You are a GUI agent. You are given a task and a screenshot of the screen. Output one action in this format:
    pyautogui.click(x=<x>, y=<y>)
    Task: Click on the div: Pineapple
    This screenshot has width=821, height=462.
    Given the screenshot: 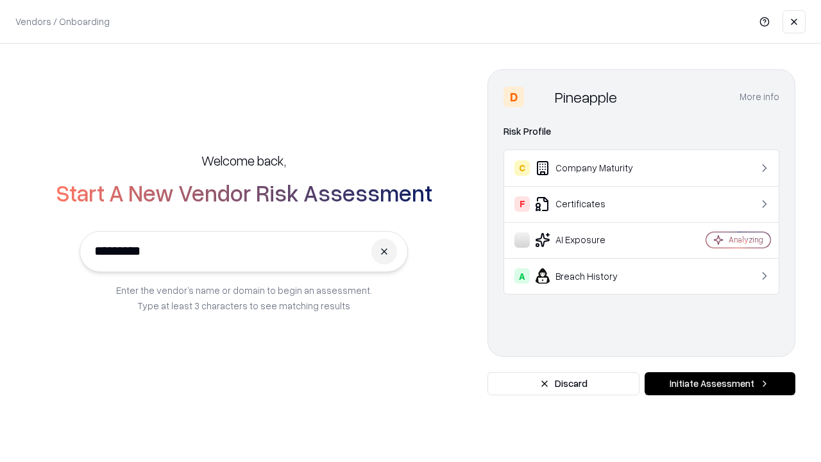 What is the action you would take?
    pyautogui.click(x=586, y=97)
    